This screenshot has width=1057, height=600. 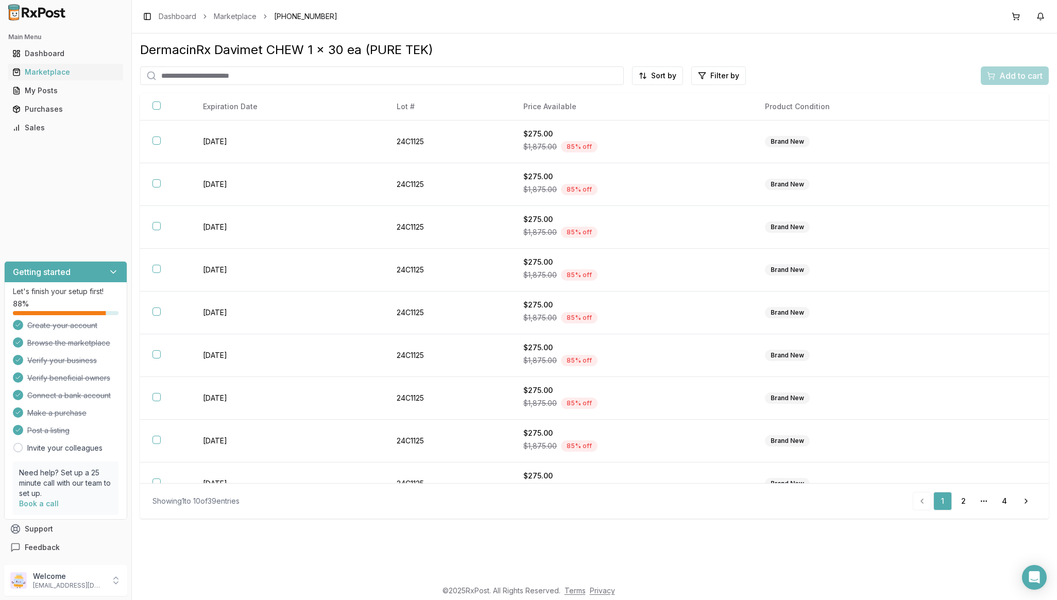 I want to click on span: Filter by, so click(x=725, y=76).